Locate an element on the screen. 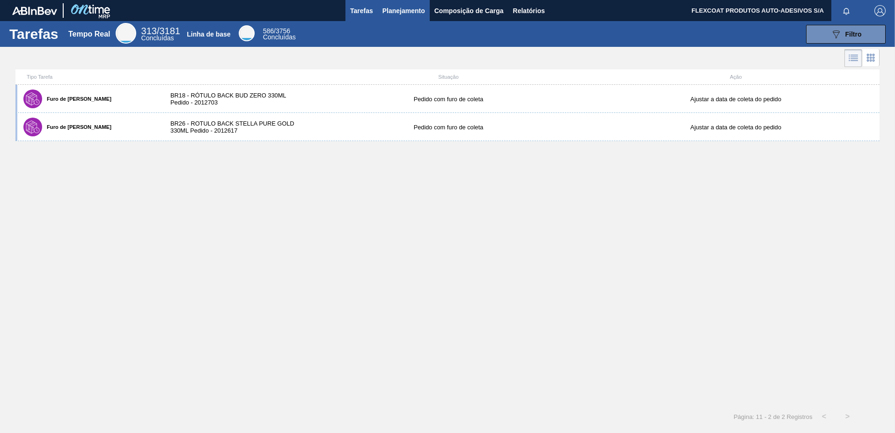 The height and width of the screenshot is (433, 895). div: Visão em Lista is located at coordinates (853, 58).